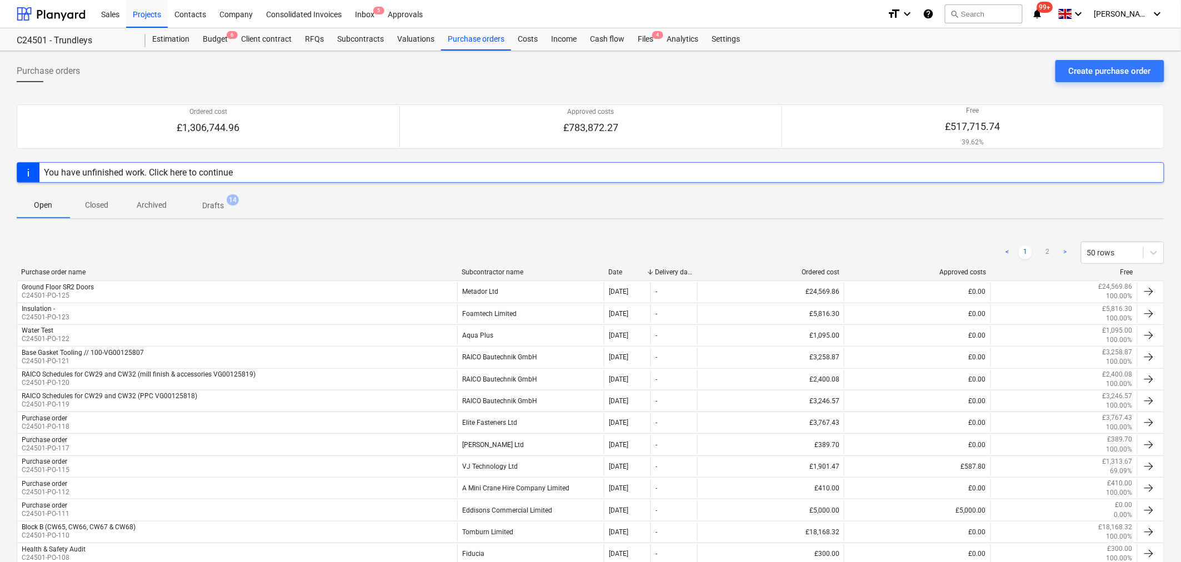 The width and height of the screenshot is (1181, 562). What do you see at coordinates (1118, 396) in the screenshot?
I see `p: £3,246.57` at bounding box center [1118, 396].